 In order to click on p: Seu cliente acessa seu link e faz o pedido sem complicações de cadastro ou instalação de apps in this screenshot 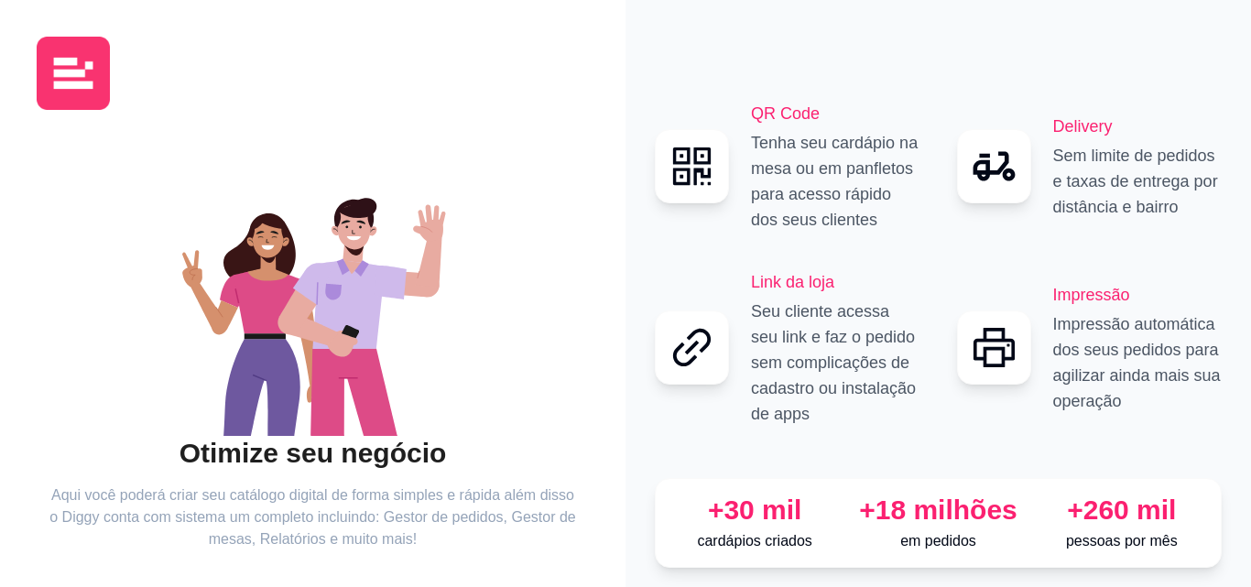, I will do `click(835, 363)`.